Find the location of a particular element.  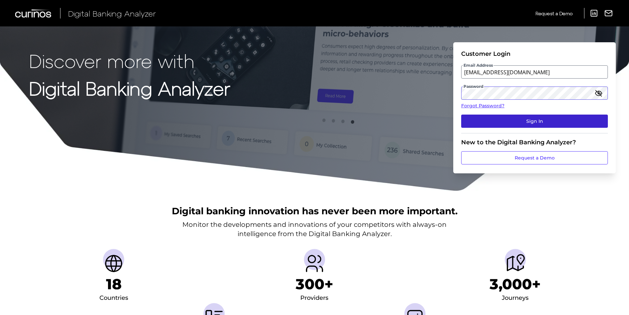

div: Customer Login is located at coordinates (535, 54).